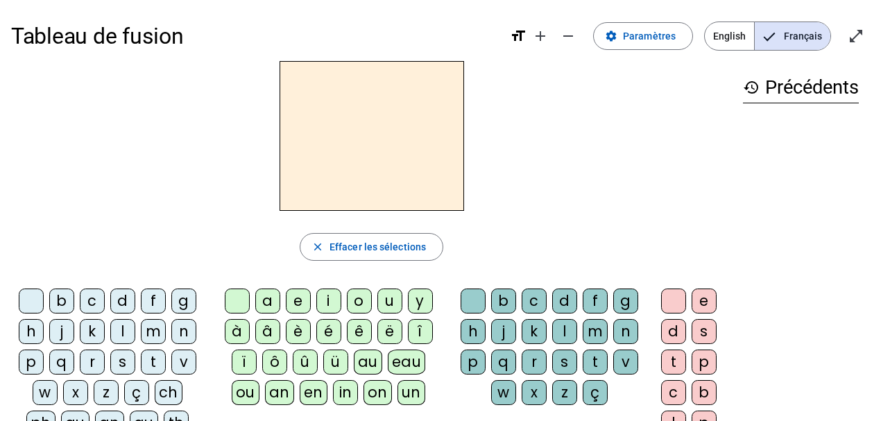 This screenshot has width=881, height=421. What do you see at coordinates (371, 247) in the screenshot?
I see `button: Effacer les sélections` at bounding box center [371, 247].